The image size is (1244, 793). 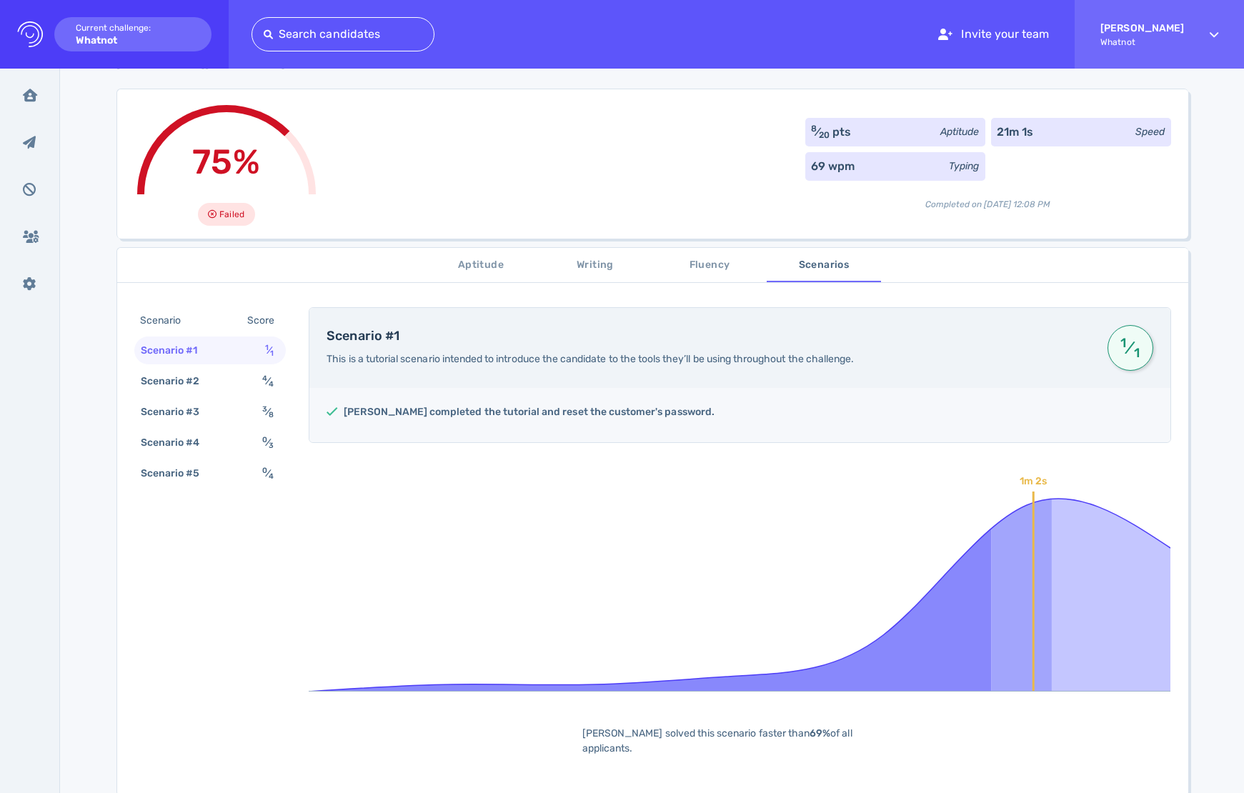 I want to click on div: Scenario #2, so click(x=177, y=381).